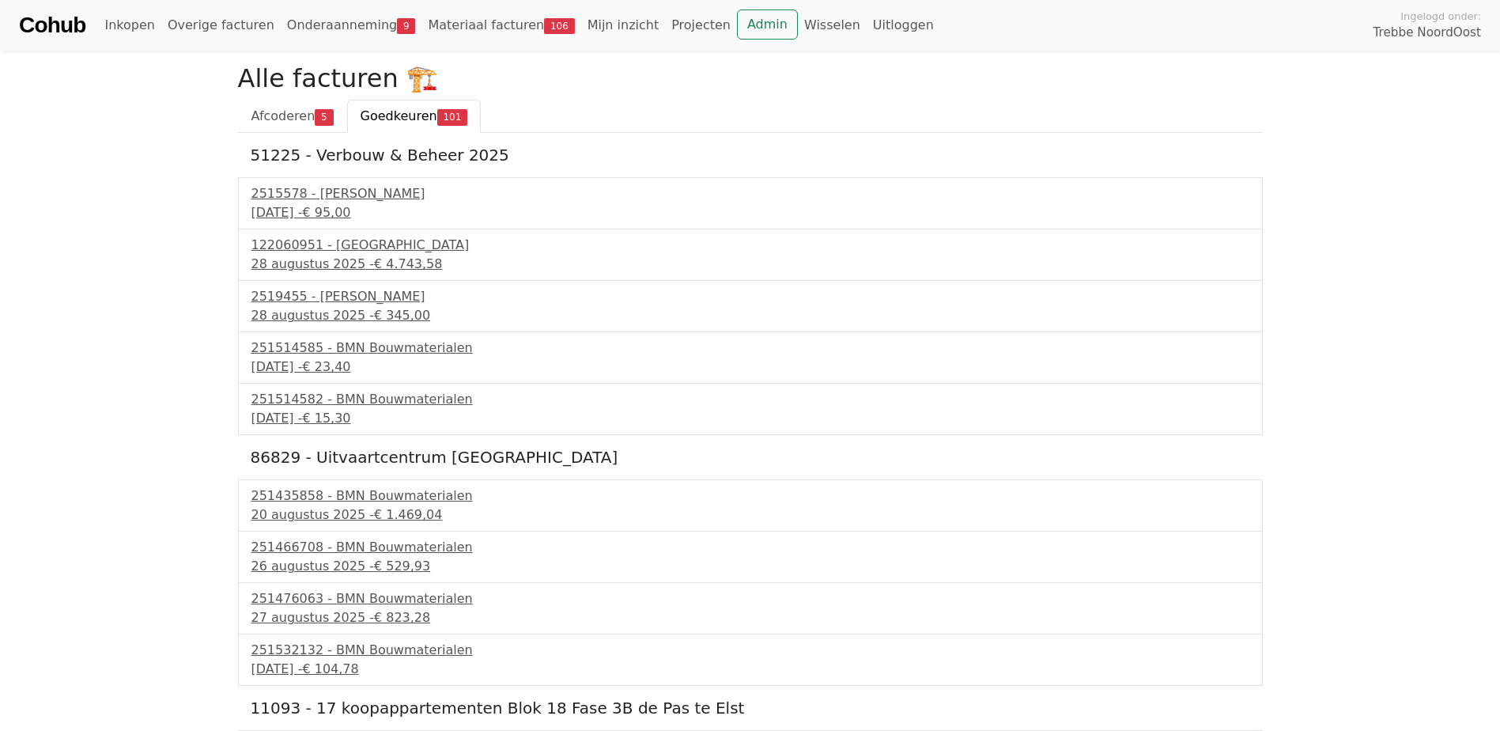  I want to click on a: Overige facturen, so click(221, 25).